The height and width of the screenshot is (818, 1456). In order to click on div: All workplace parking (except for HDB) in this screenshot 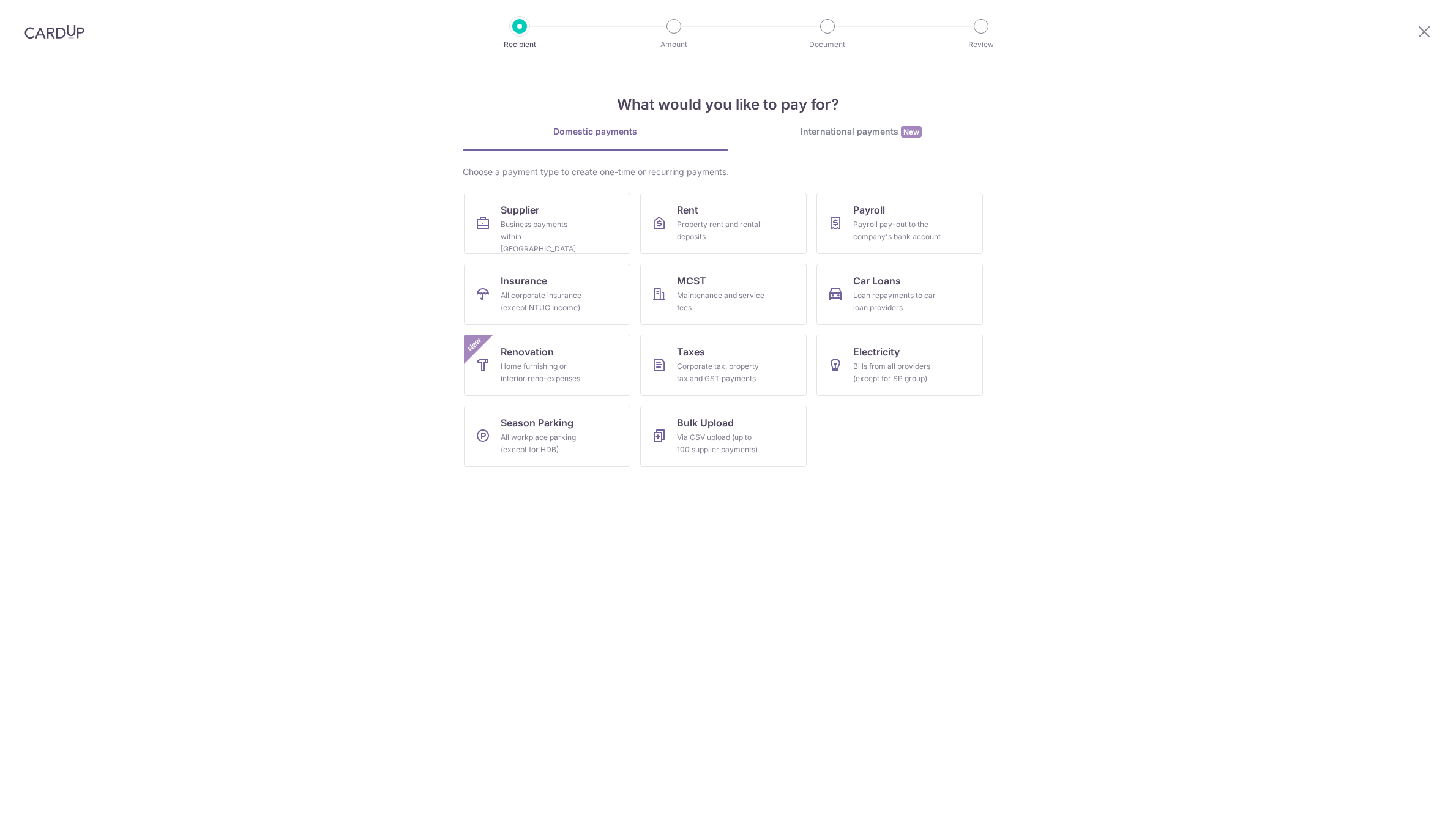, I will do `click(545, 444)`.